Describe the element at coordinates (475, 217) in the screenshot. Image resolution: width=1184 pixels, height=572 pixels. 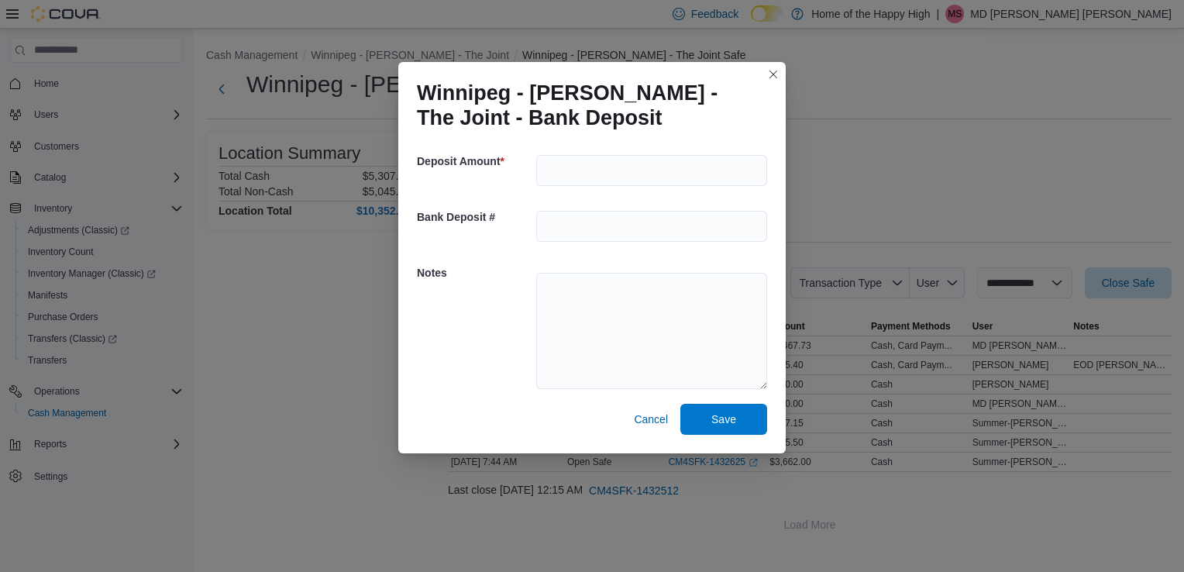
I see `h5: Bank Deposit #` at that location.